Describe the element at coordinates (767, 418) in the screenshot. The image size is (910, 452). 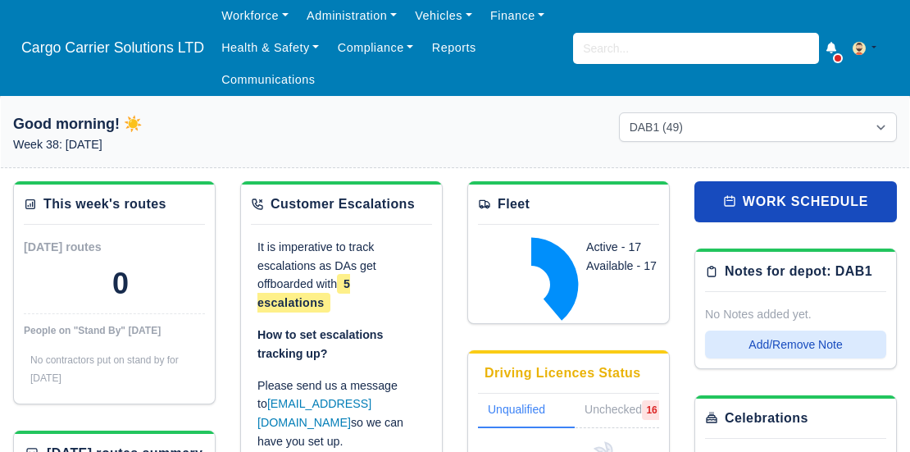
I see `div: Celebrations` at that location.